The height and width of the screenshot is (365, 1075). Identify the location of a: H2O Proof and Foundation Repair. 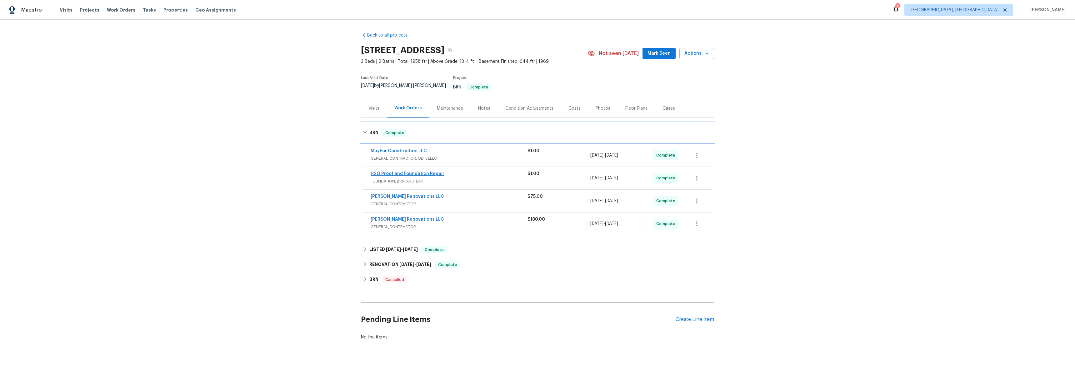
(407, 174).